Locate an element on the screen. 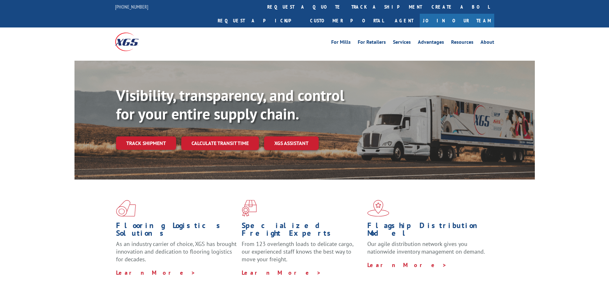  a: Request a pickup is located at coordinates (259, 20).